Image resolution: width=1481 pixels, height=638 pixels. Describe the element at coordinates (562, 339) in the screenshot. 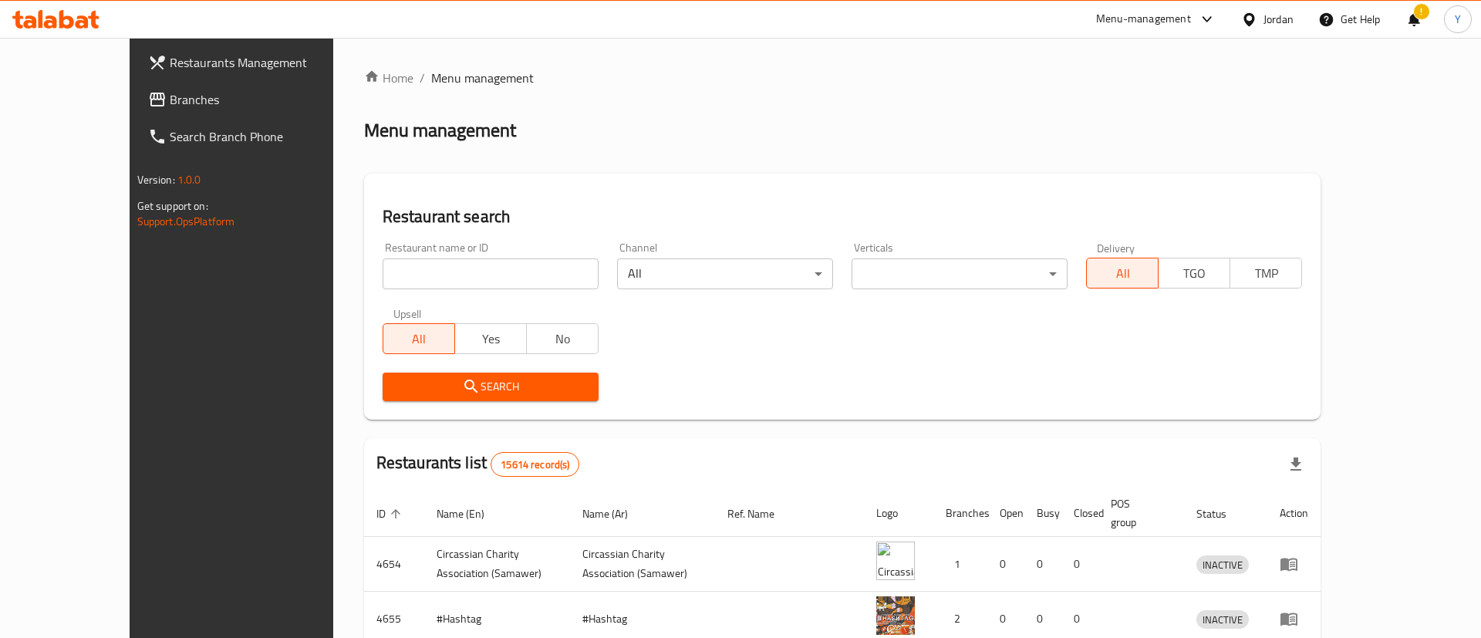

I see `button: No` at that location.